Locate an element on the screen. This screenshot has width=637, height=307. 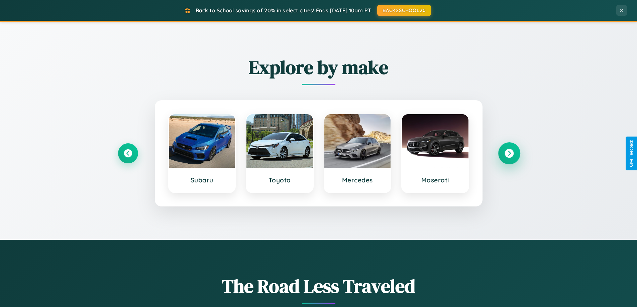
h1: The Road Less Traveled is located at coordinates (319, 286).